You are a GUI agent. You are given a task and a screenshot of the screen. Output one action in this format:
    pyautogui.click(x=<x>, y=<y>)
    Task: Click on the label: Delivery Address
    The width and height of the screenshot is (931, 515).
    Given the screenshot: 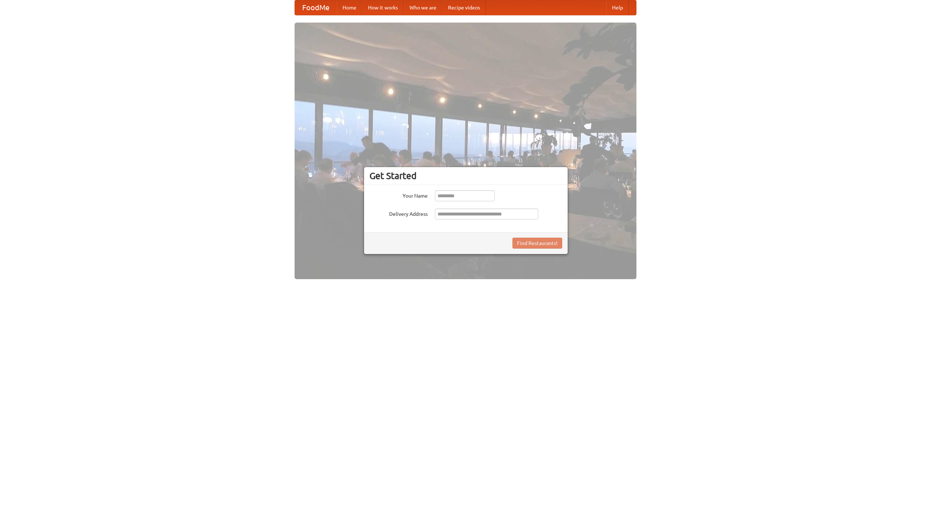 What is the action you would take?
    pyautogui.click(x=399, y=213)
    